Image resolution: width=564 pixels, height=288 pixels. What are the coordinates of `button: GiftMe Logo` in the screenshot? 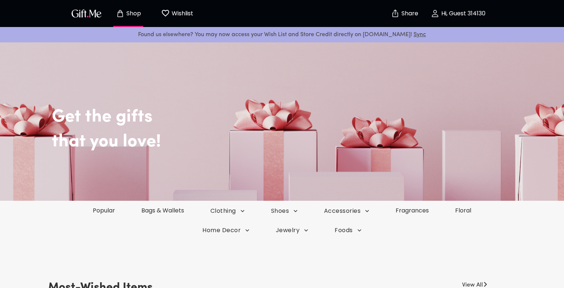 It's located at (87, 14).